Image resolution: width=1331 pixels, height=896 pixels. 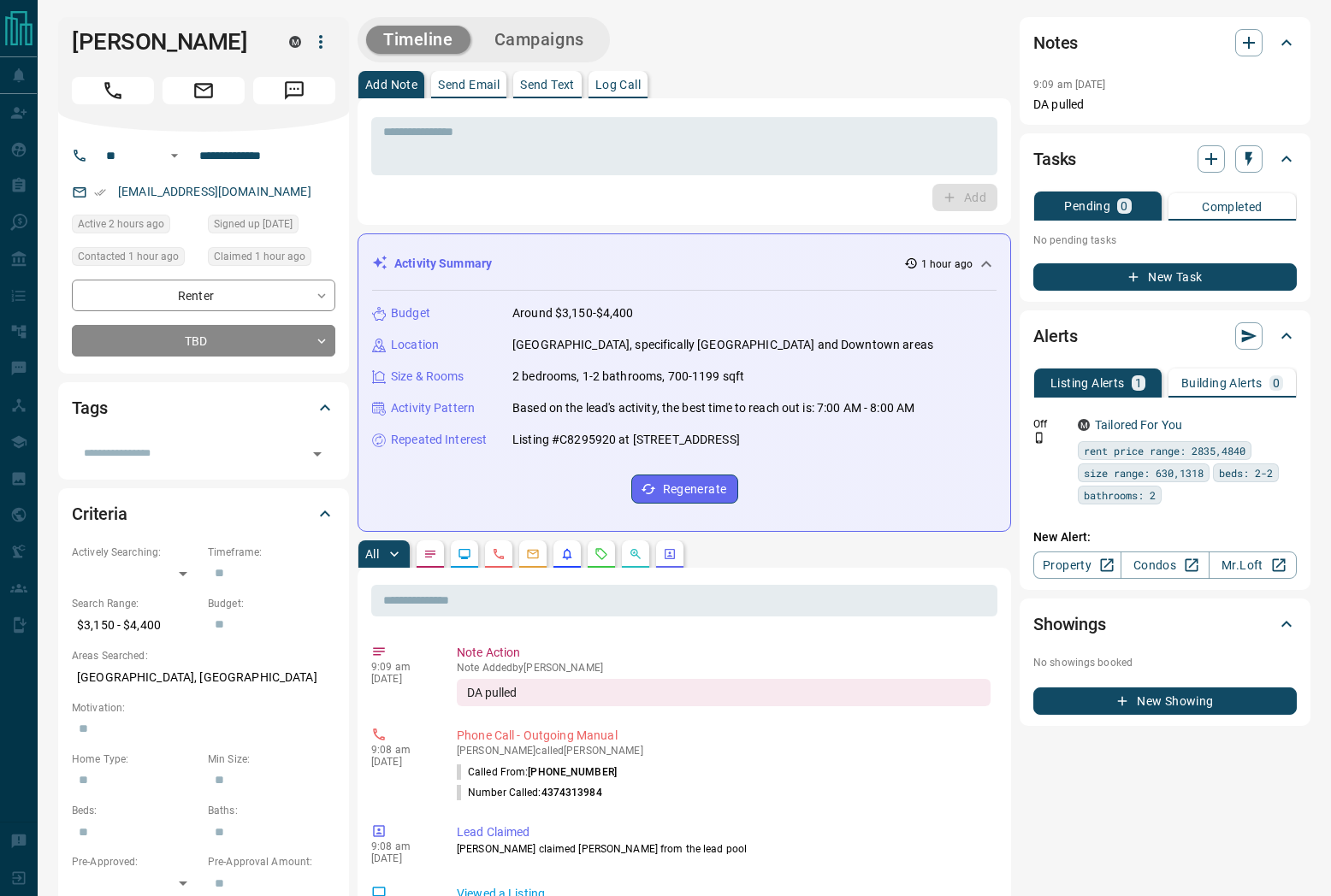 What do you see at coordinates (1087, 206) in the screenshot?
I see `p: Pending` at bounding box center [1087, 206].